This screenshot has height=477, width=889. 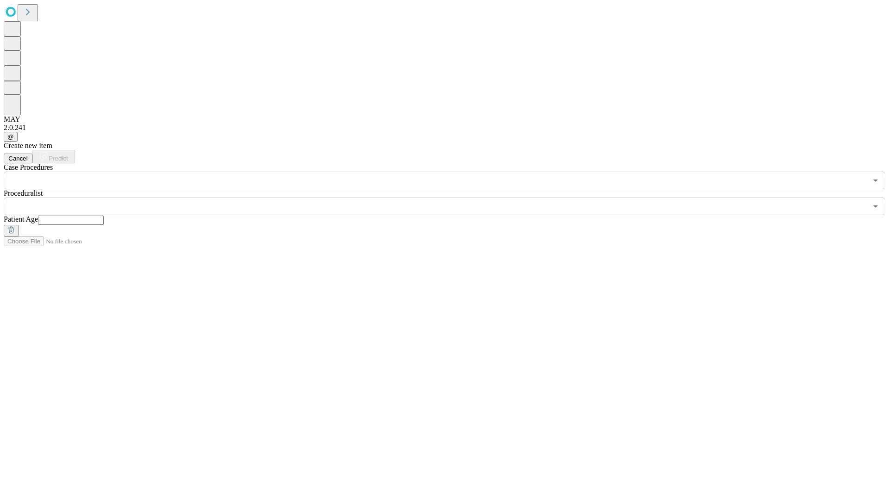 What do you see at coordinates (18, 158) in the screenshot?
I see `button: Cancel` at bounding box center [18, 158].